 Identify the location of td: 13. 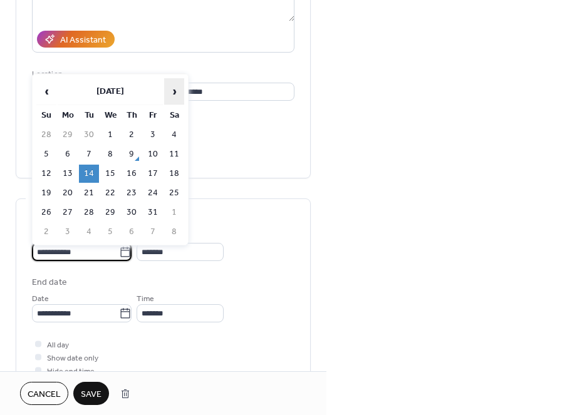
(68, 173).